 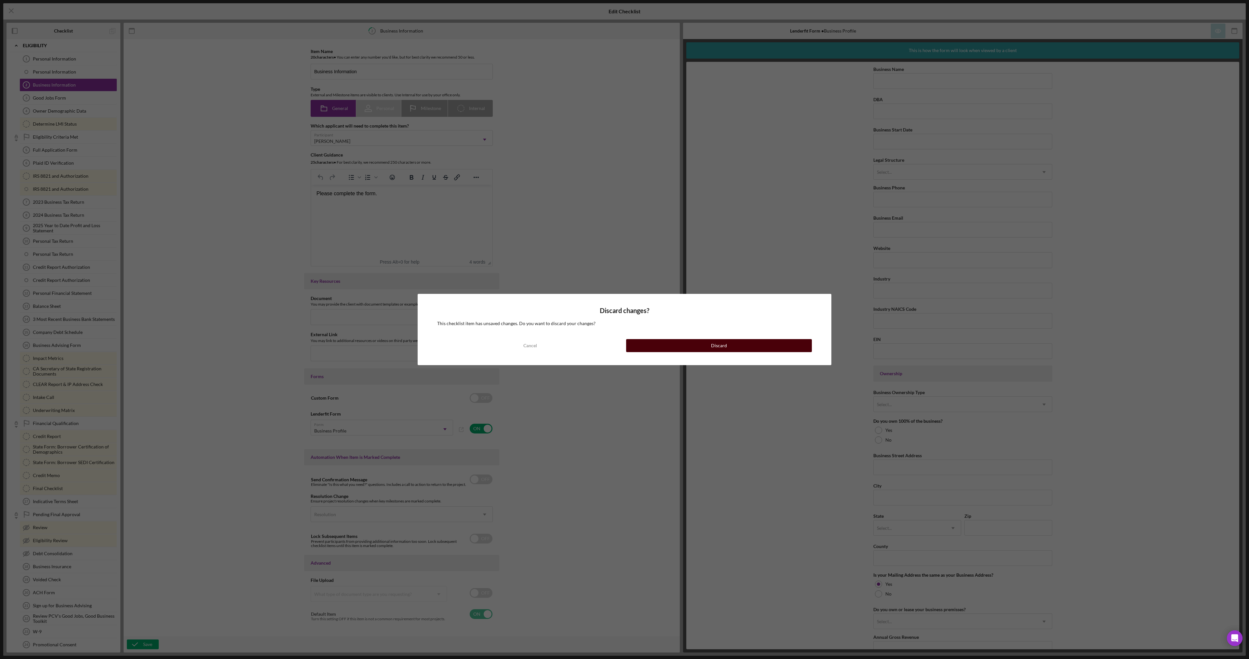 What do you see at coordinates (530, 345) in the screenshot?
I see `div: Cancel` at bounding box center [530, 345].